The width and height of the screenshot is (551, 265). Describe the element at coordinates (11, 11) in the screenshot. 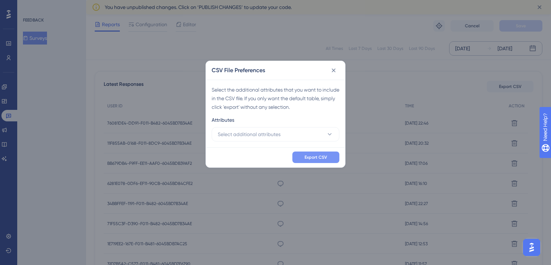

I see `img: launcher-image-alternative-text` at that location.